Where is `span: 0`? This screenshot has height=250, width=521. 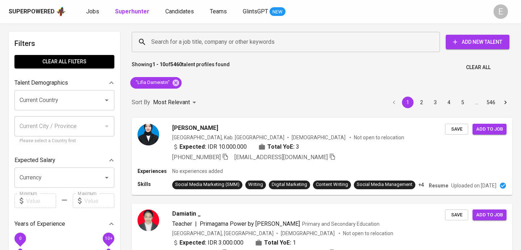
span: 0 is located at coordinates (20, 238).